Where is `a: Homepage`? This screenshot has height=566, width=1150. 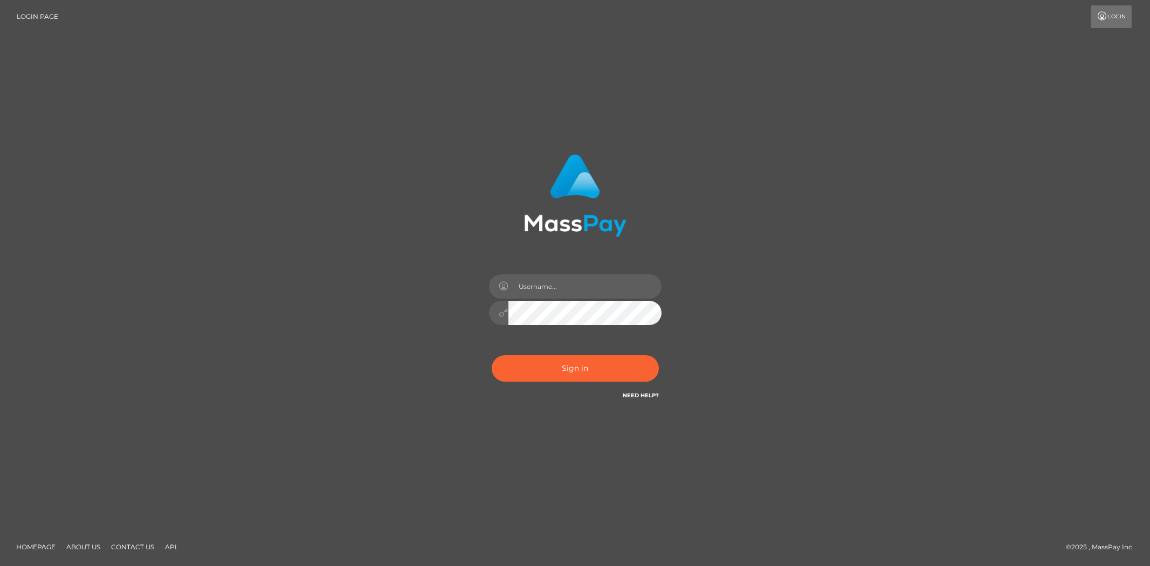 a: Homepage is located at coordinates (36, 547).